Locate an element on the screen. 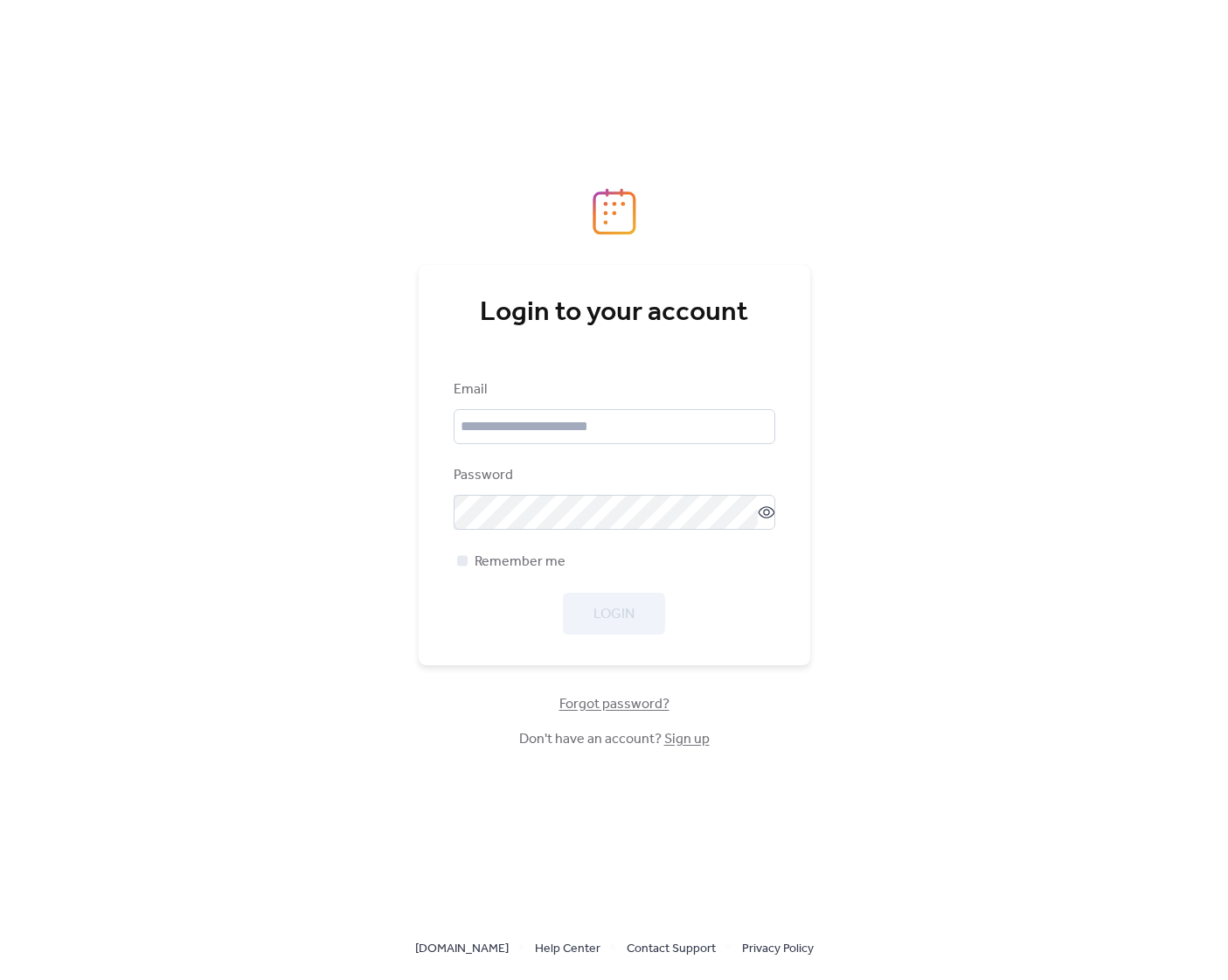 This screenshot has height=980, width=1228. a: Forgot password? is located at coordinates (614, 704).